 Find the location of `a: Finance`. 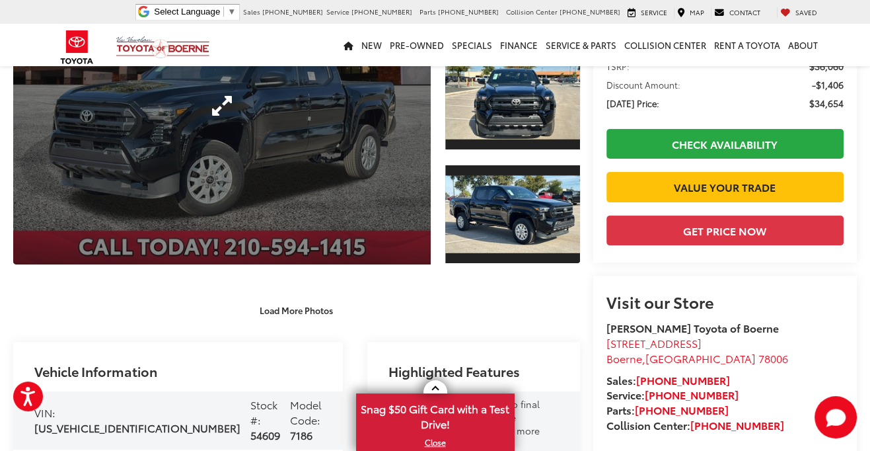

a: Finance is located at coordinates (519, 45).